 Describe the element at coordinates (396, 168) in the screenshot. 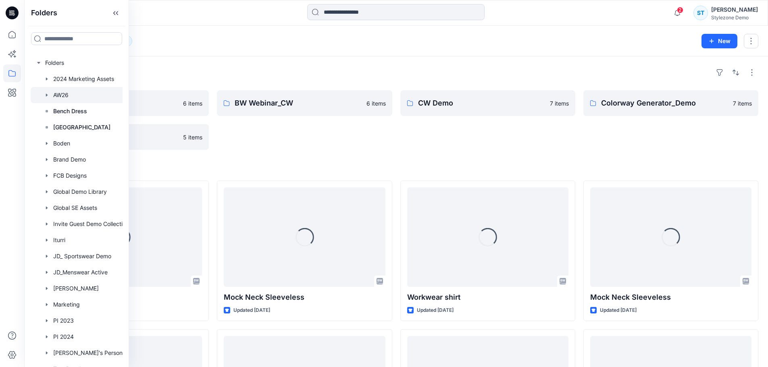

I see `h4: Styles` at that location.